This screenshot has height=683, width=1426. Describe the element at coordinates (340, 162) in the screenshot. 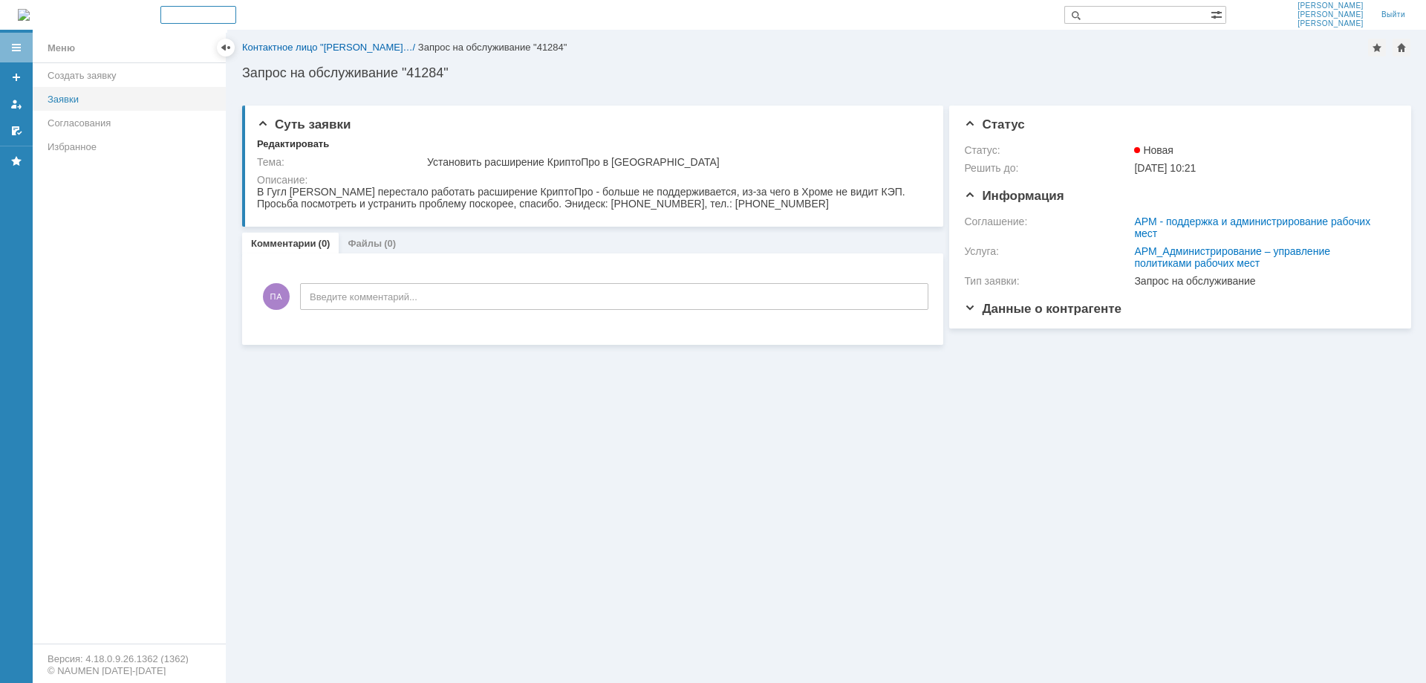

I see `div: Тема:` at that location.